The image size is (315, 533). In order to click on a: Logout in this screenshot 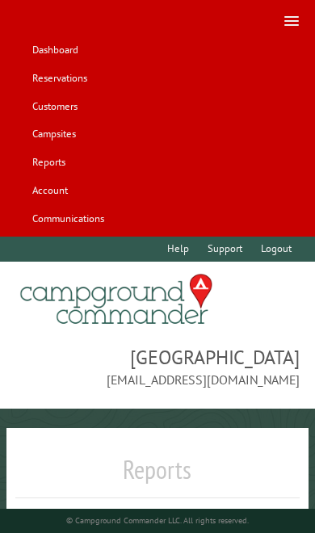, I will do `click(275, 249)`.